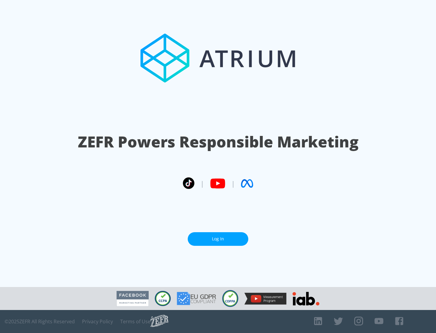 The width and height of the screenshot is (436, 333). Describe the element at coordinates (196, 298) in the screenshot. I see `img: GDPR Compliant` at that location.